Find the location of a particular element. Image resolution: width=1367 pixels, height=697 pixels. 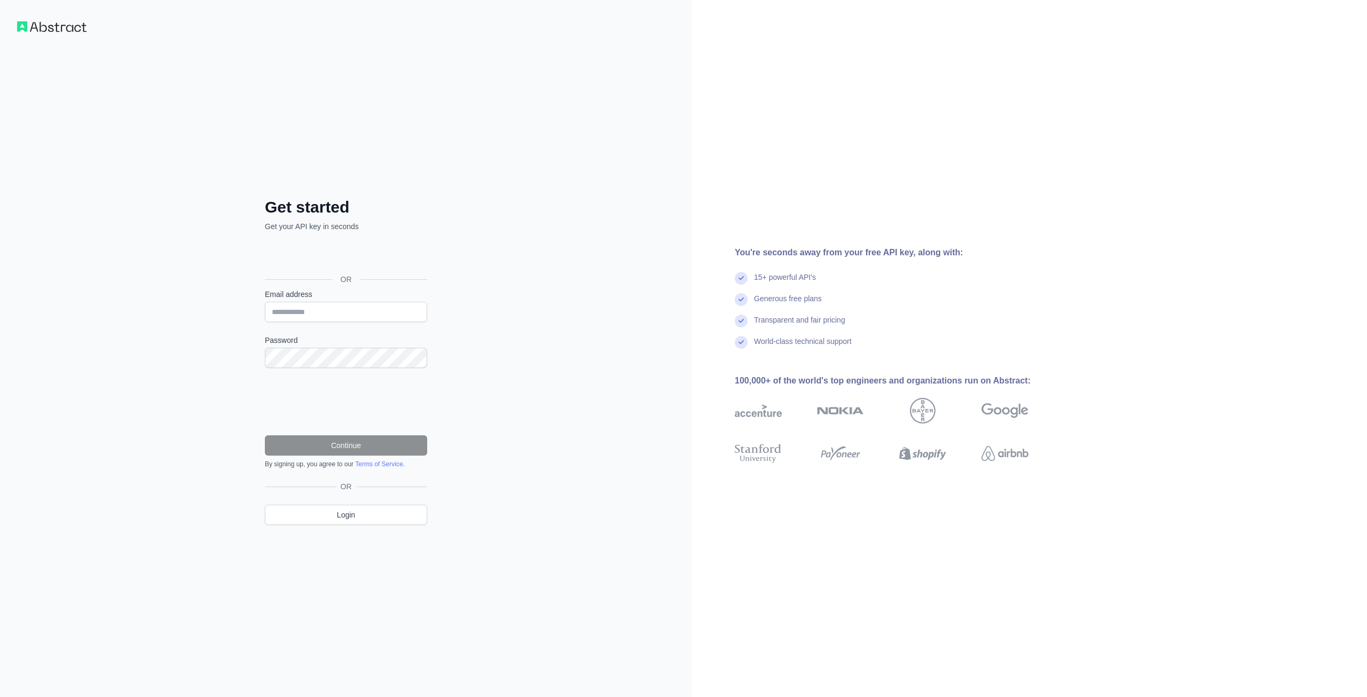

div: Generous free plans is located at coordinates (788, 304).